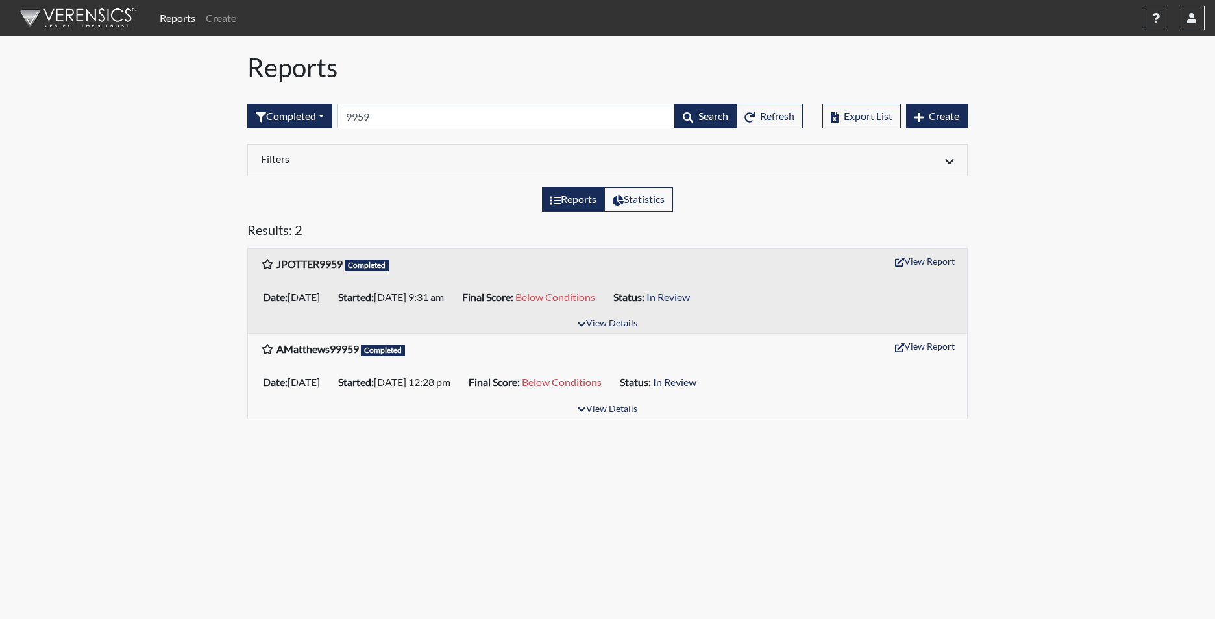  What do you see at coordinates (310, 263) in the screenshot?
I see `b: JPOTTER9959` at bounding box center [310, 263].